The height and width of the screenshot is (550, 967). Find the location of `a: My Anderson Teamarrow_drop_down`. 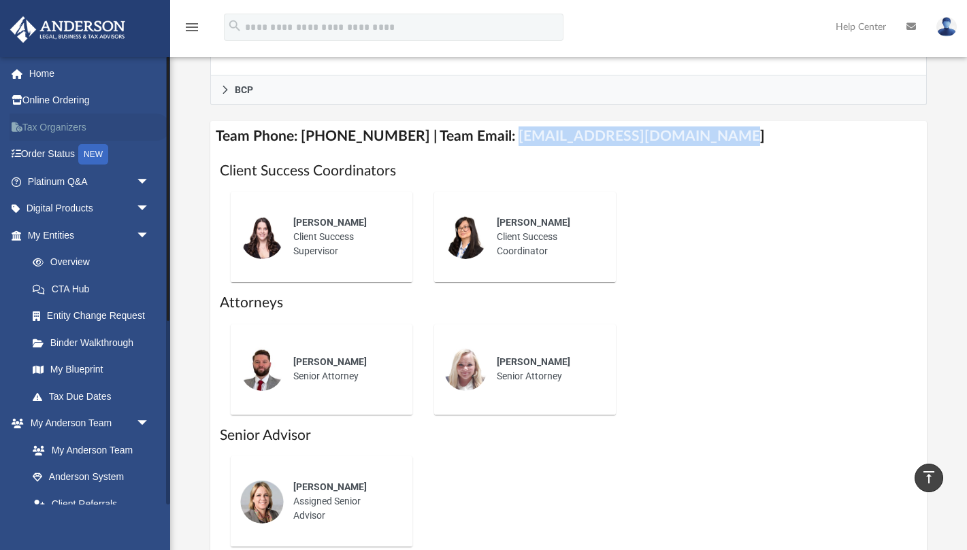

a: My Anderson Teamarrow_drop_down is located at coordinates (86, 424).